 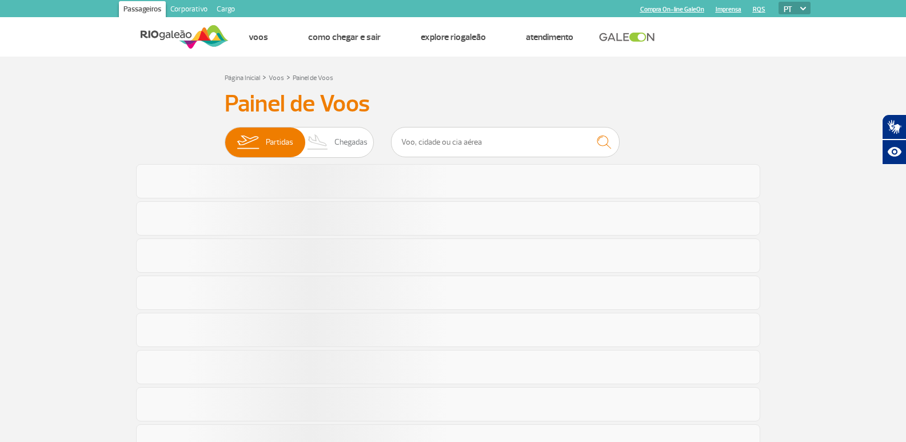 What do you see at coordinates (894, 152) in the screenshot?
I see `button: Abrir recursos assistivos.` at bounding box center [894, 152].